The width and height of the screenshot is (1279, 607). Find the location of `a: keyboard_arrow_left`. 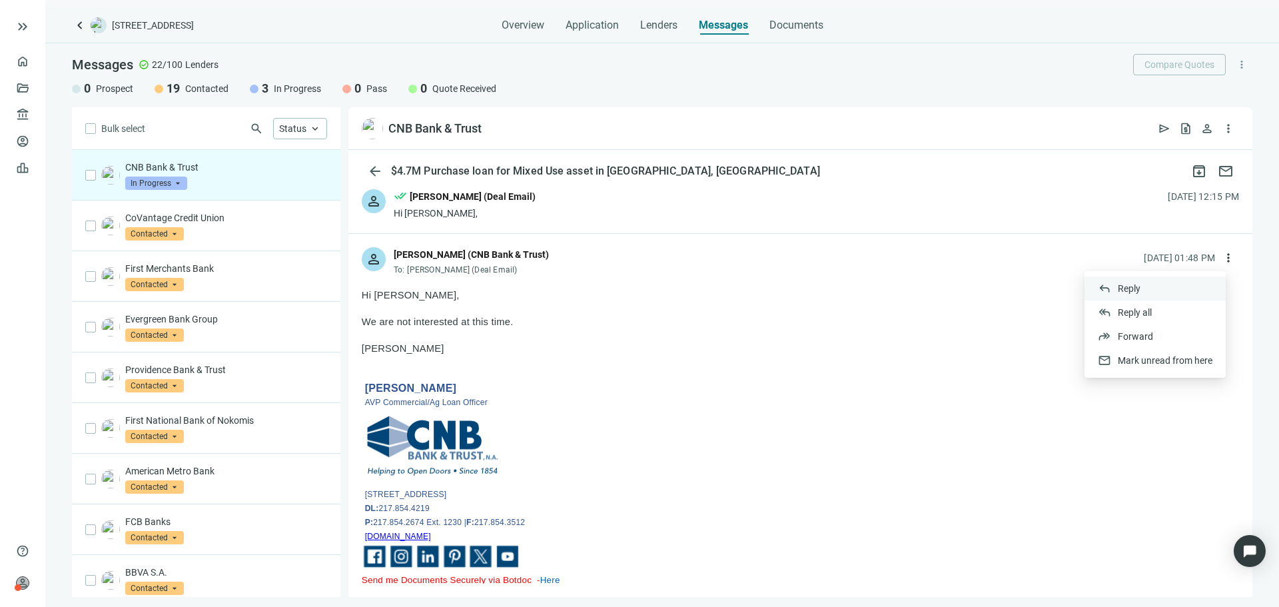

a: keyboard_arrow_left is located at coordinates (80, 25).